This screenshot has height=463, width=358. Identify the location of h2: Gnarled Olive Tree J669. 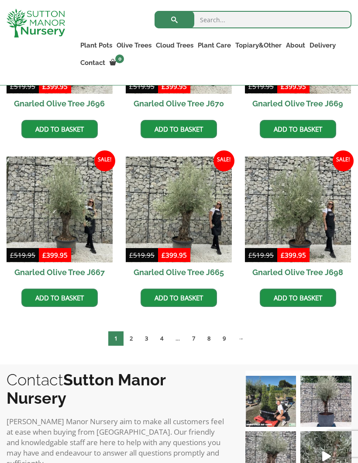
(297, 103).